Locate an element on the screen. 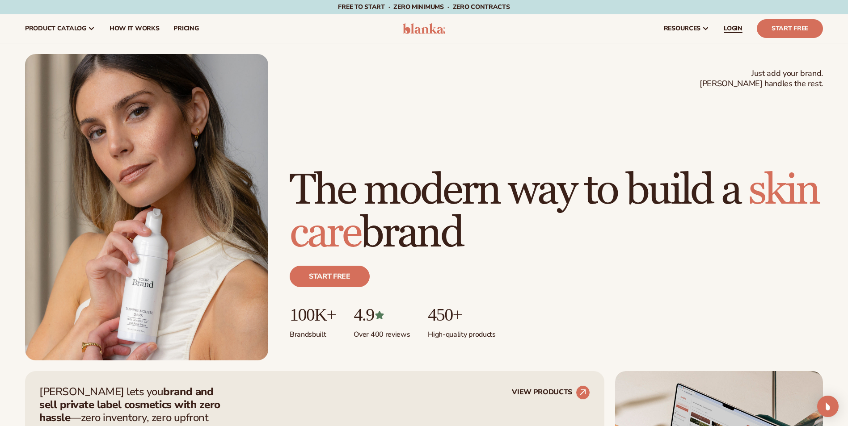  strong: brand and sell private label cosmetics with zero hassle is located at coordinates (130, 405).